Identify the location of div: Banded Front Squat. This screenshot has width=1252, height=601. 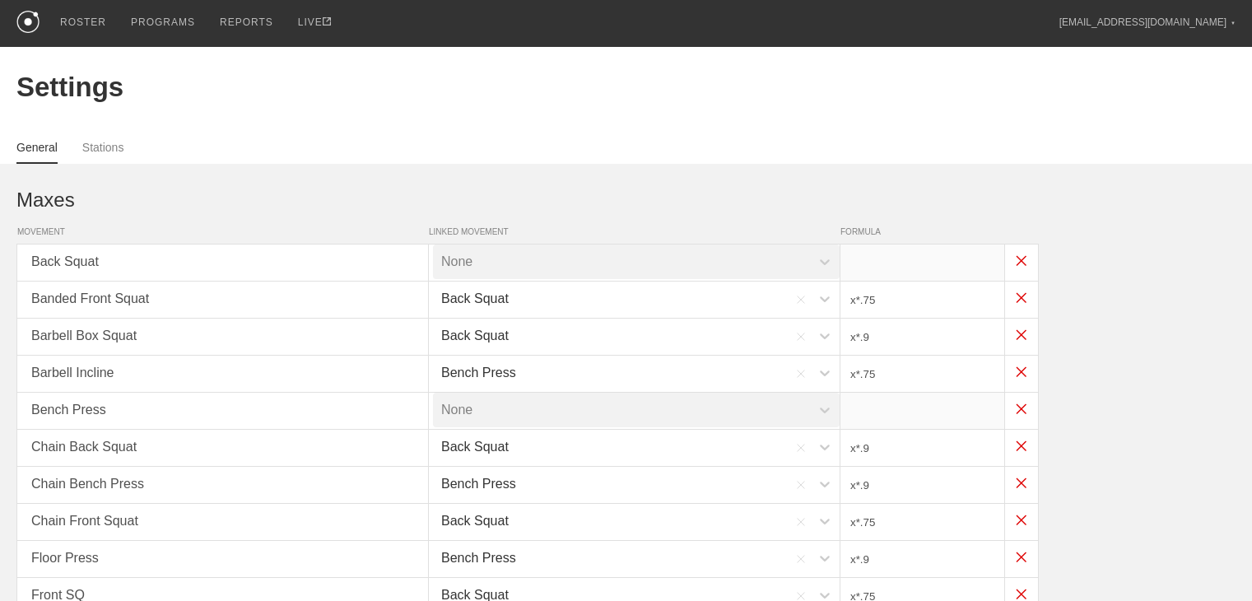
(222, 300).